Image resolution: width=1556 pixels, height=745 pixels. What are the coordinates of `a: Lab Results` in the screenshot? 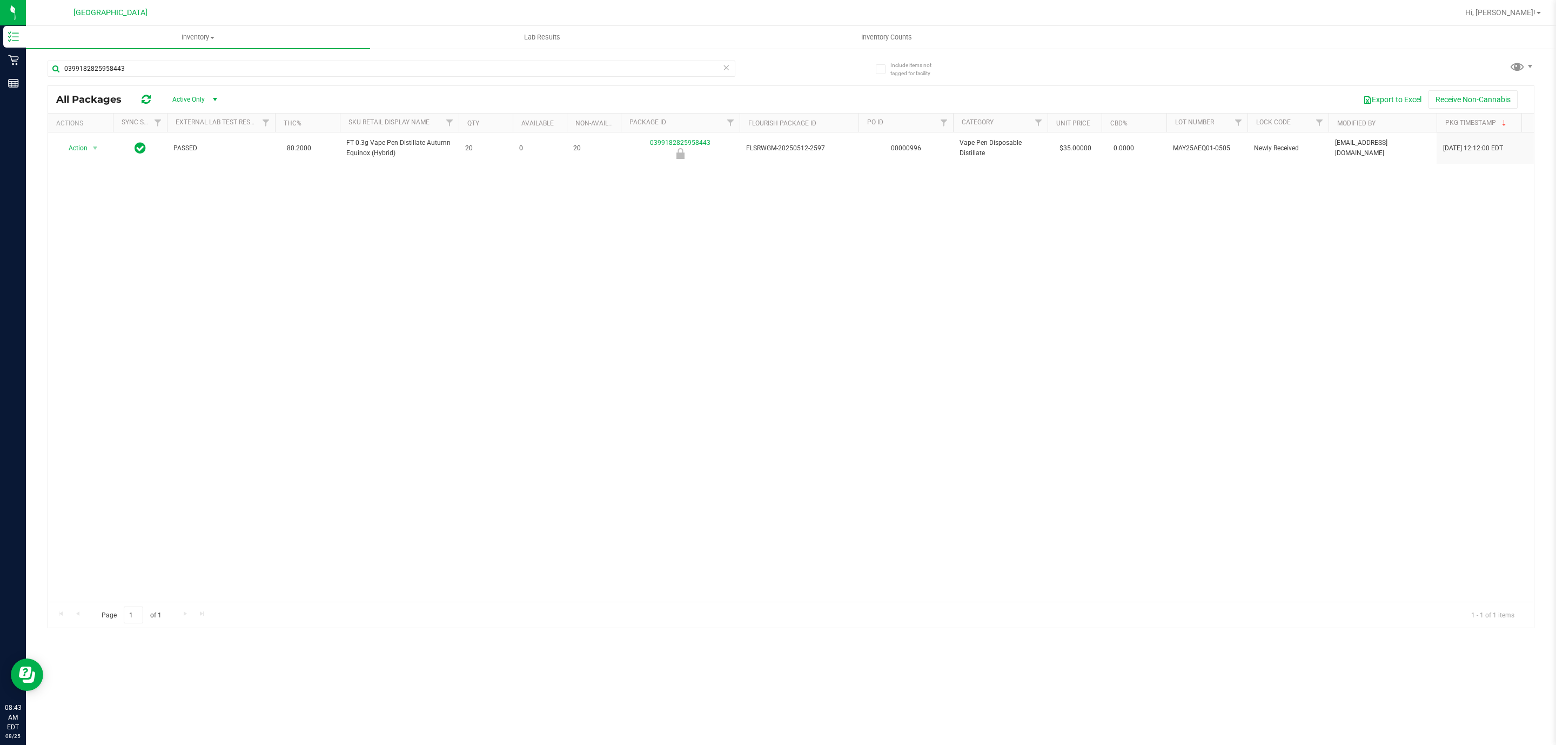 It's located at (542, 37).